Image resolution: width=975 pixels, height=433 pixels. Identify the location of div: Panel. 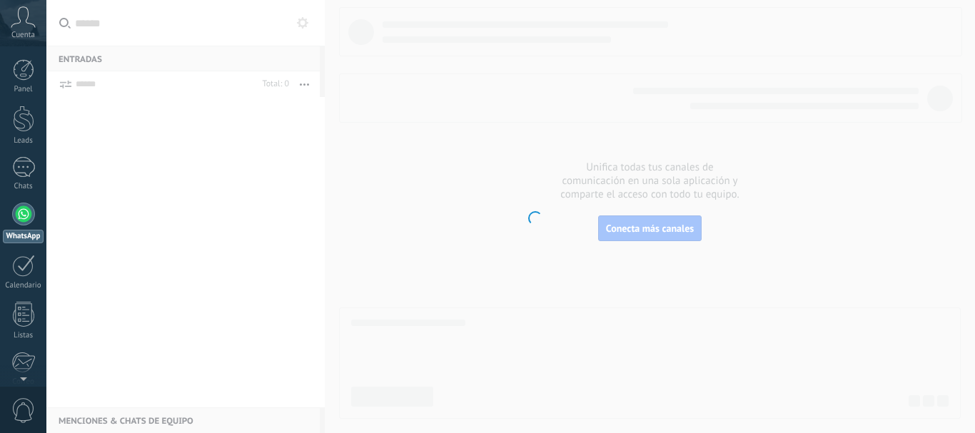
(24, 89).